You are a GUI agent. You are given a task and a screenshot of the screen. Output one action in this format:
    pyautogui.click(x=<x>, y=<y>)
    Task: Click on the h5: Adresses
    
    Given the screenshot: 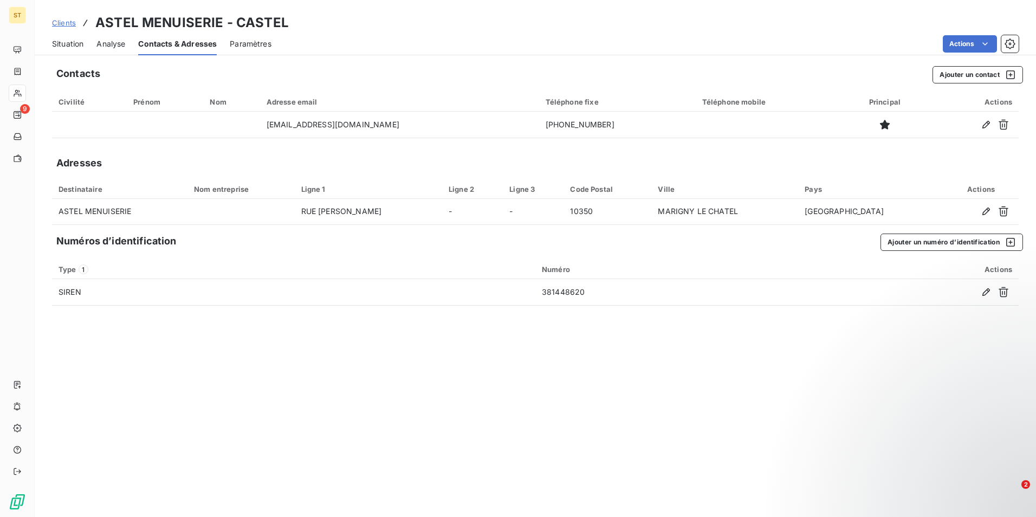 What is the action you would take?
    pyautogui.click(x=79, y=163)
    